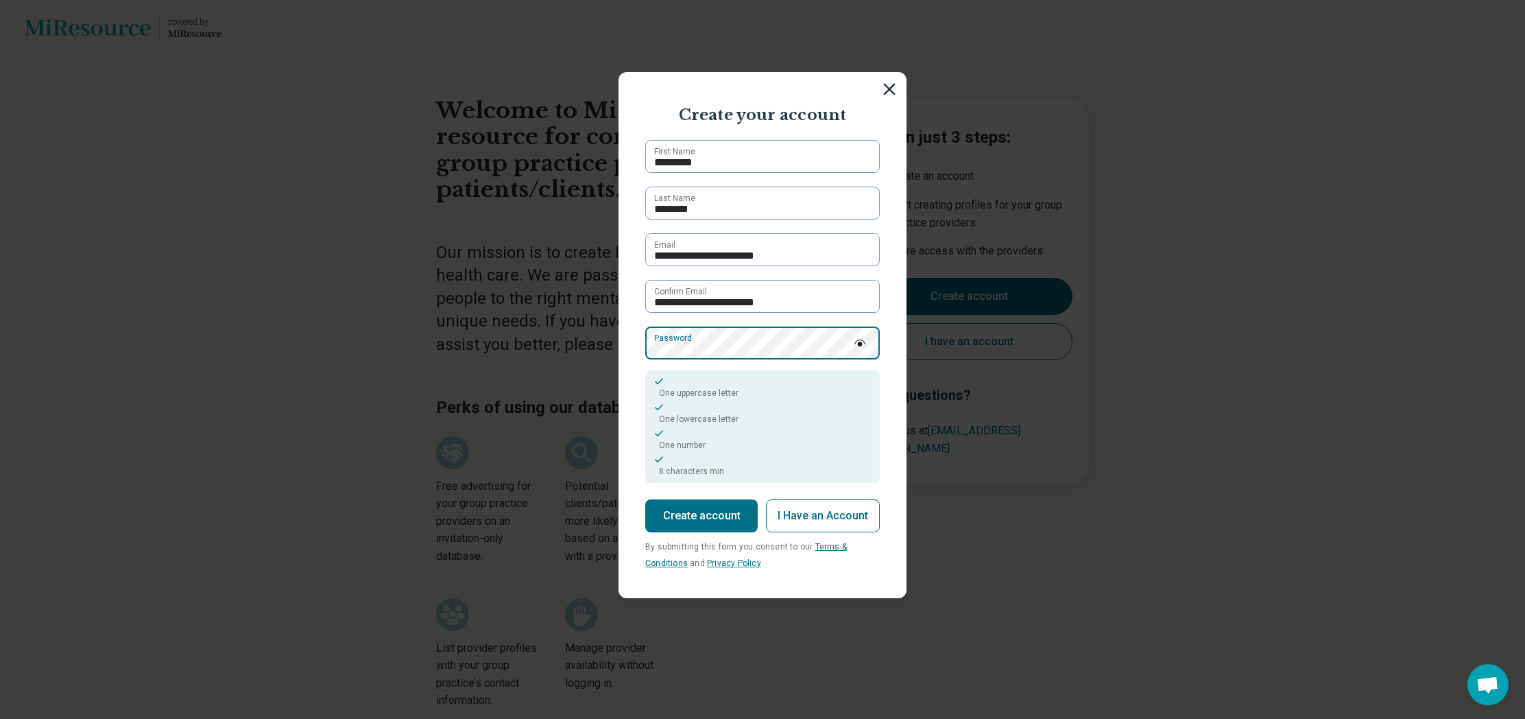 The image size is (1525, 719). I want to click on label: First Name, so click(675, 152).